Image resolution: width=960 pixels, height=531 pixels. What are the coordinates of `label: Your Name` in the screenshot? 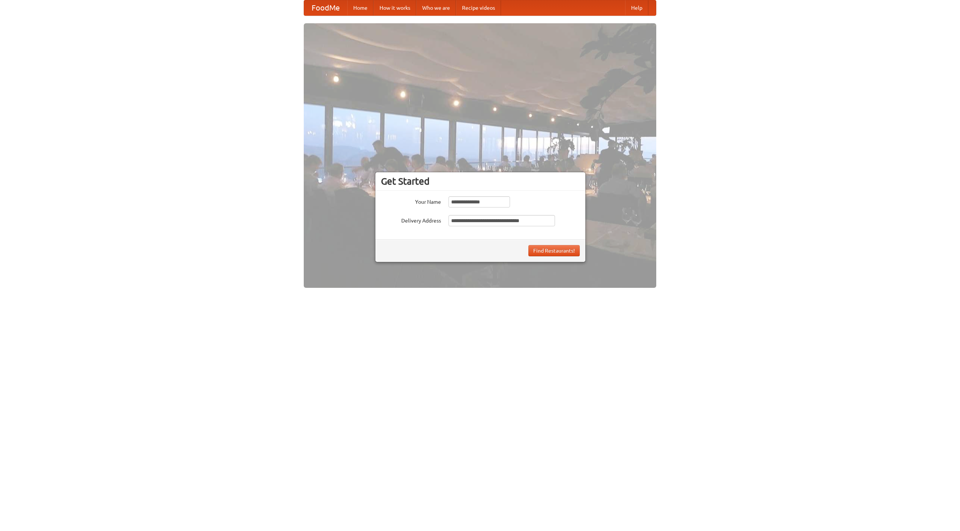 It's located at (411, 201).